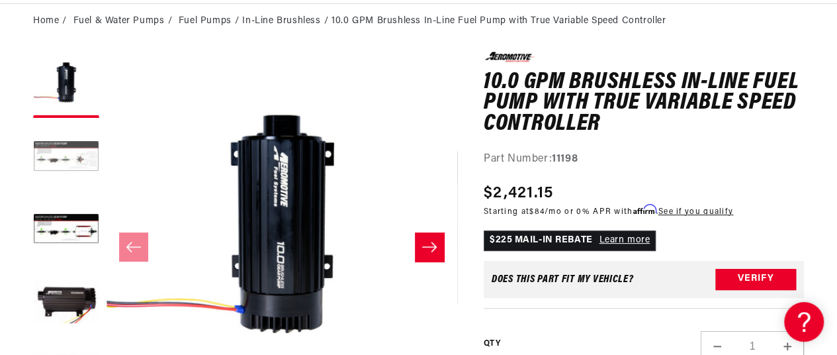 This screenshot has width=837, height=355. I want to click on a: Fuel Pumps, so click(205, 21).